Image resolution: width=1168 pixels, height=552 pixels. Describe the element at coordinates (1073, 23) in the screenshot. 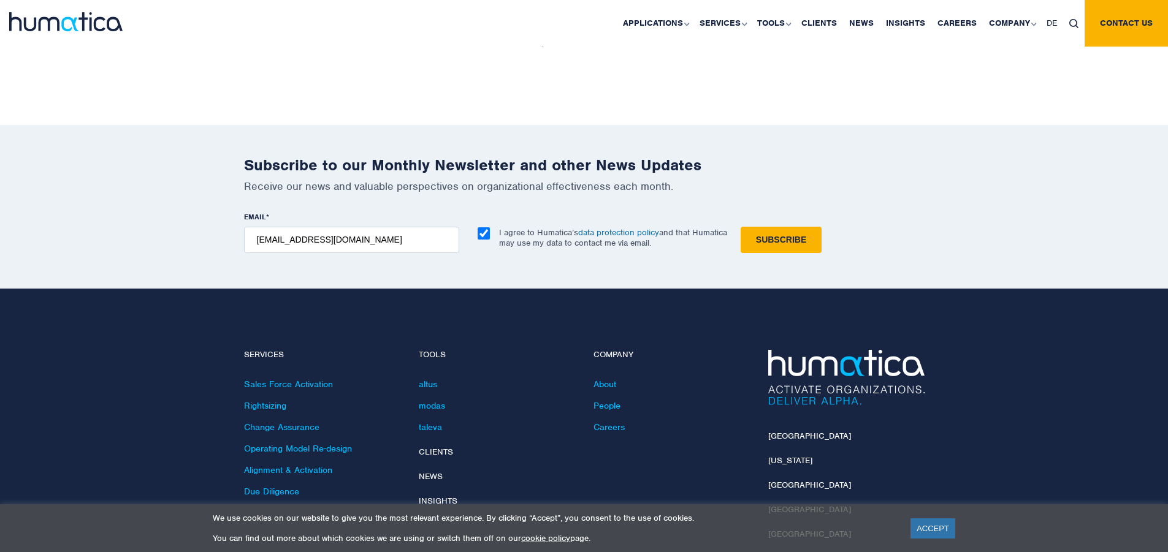

I see `img: search_icon` at that location.